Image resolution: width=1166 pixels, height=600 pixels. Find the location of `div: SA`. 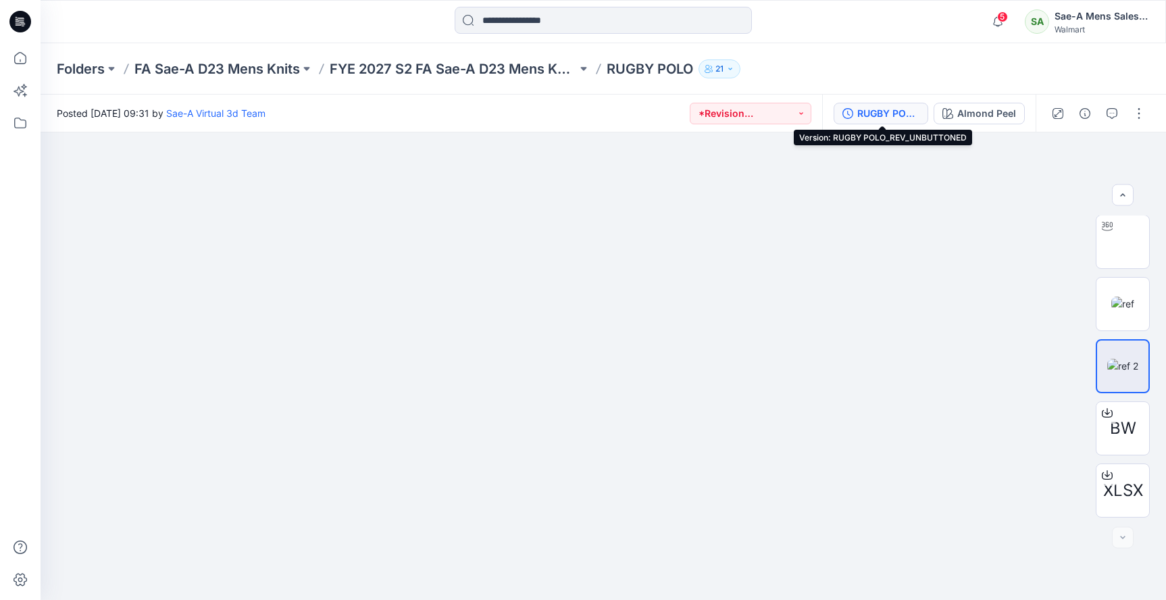

div: SA is located at coordinates (1037, 22).